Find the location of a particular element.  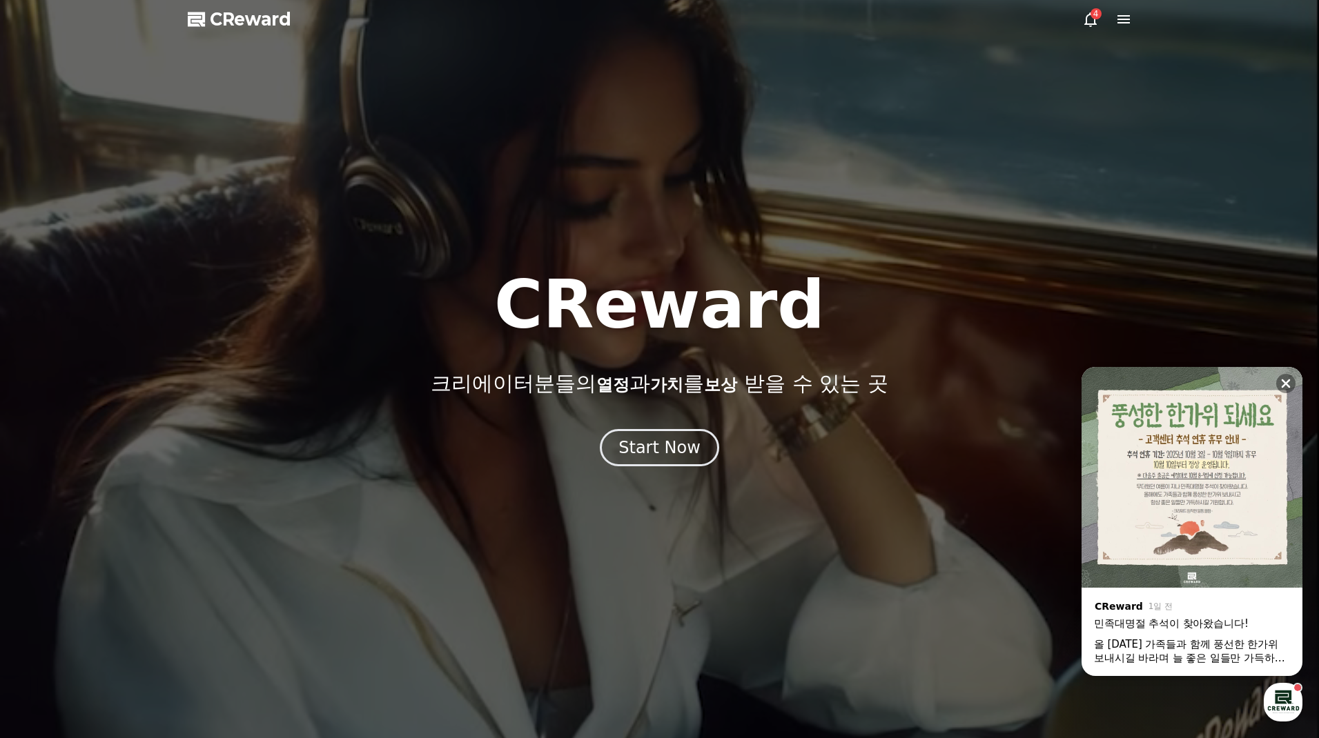

div: Start Now is located at coordinates (659, 448).